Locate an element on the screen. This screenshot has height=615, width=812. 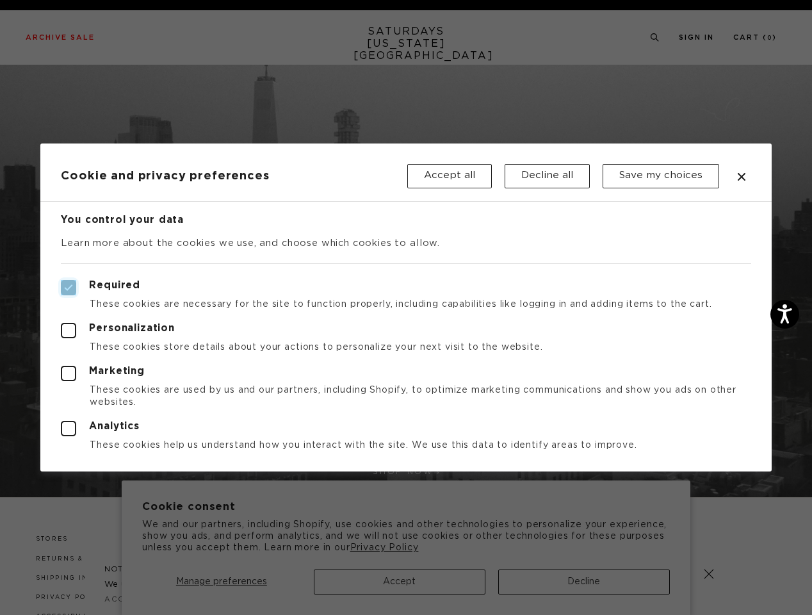
button: Close dialog is located at coordinates (742, 177).